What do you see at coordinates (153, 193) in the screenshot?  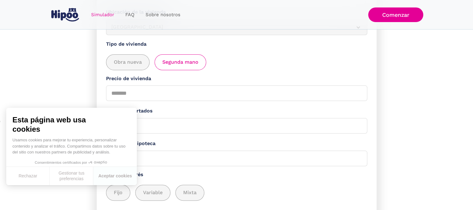 I see `span: Variable` at bounding box center [153, 193].